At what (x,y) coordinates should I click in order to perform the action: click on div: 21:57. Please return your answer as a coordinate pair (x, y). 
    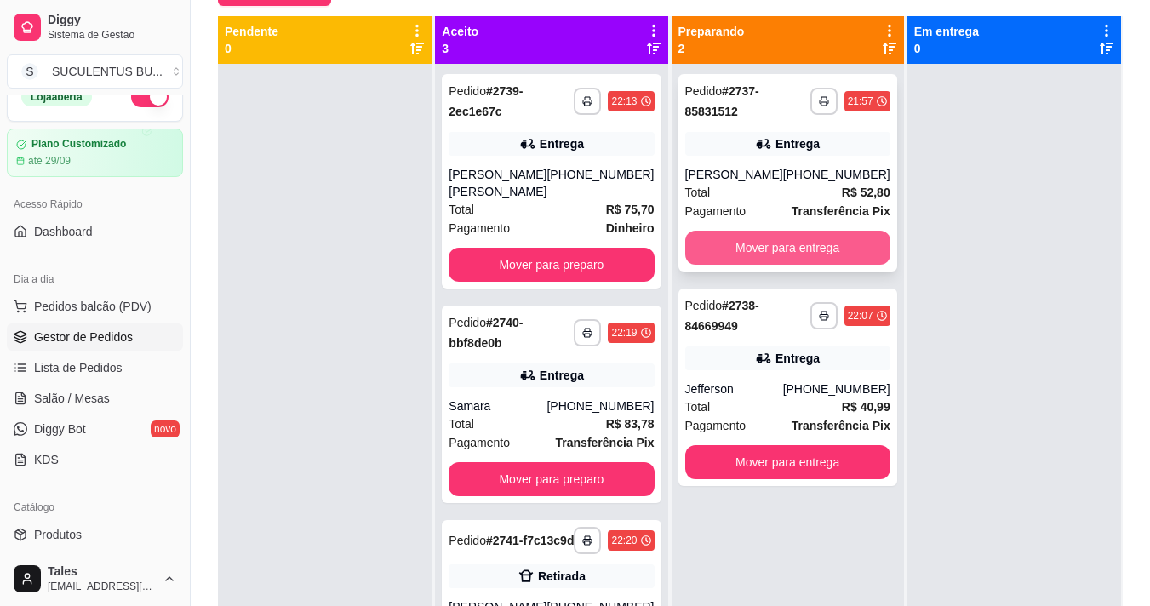
    Looking at the image, I should click on (861, 101).